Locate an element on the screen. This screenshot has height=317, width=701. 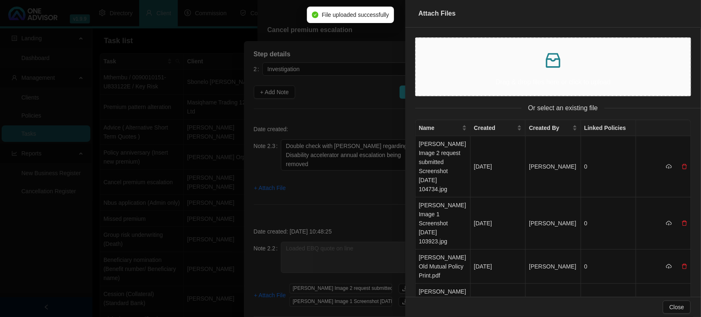
th: Name is located at coordinates (443, 128).